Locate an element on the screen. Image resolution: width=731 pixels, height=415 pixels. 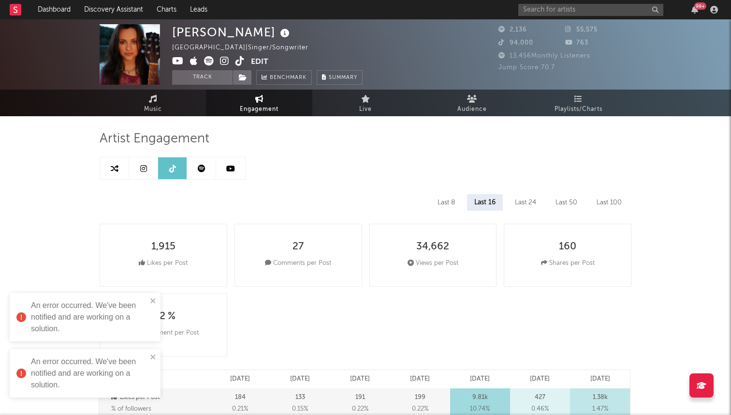
div: 34,662 is located at coordinates (433, 247).